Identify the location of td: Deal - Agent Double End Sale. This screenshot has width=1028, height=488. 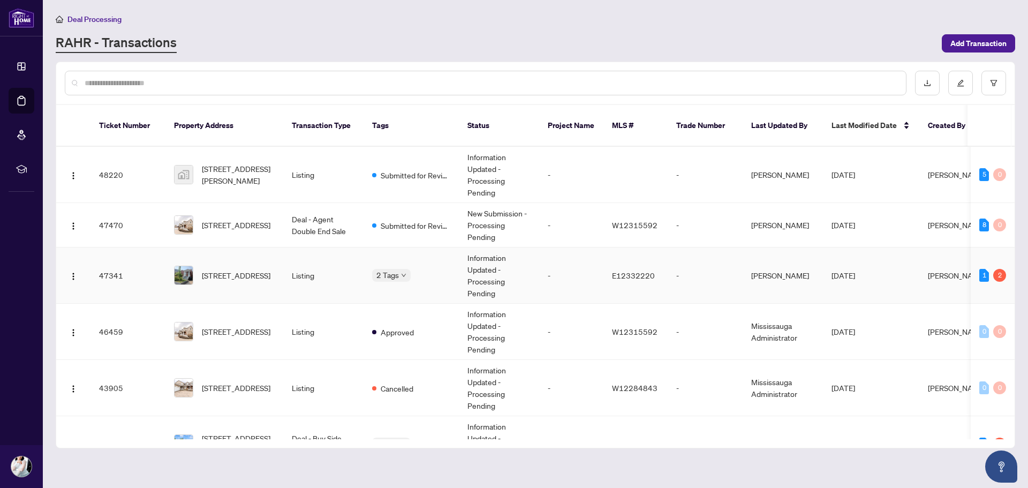
(323, 225).